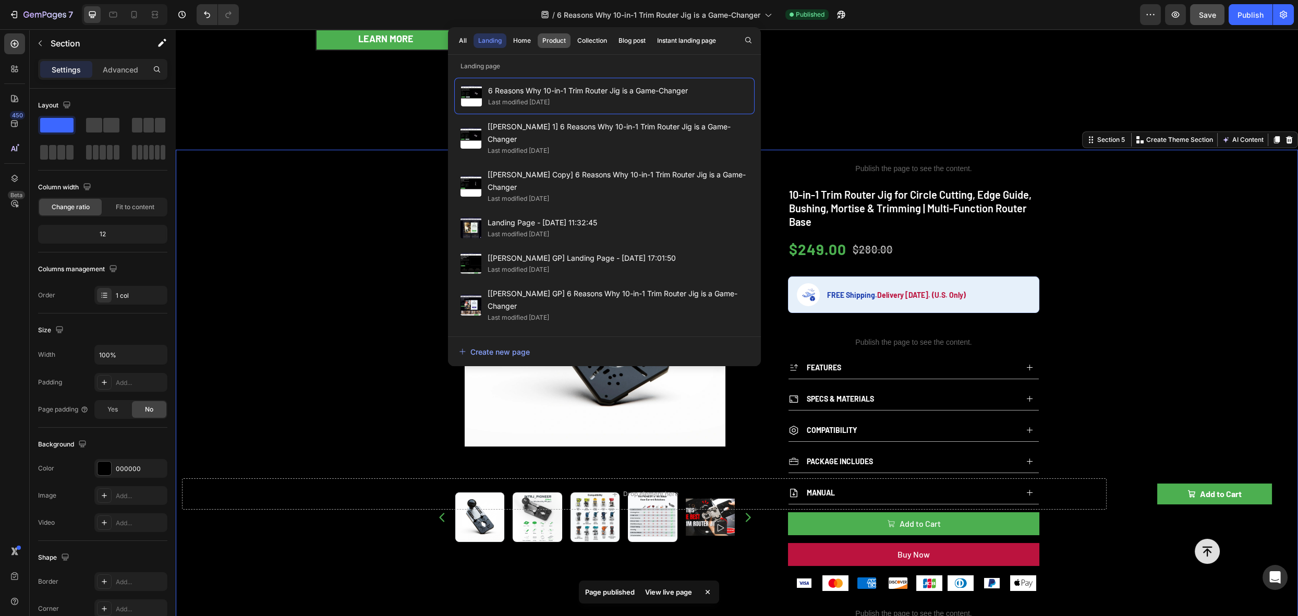 This screenshot has height=616, width=1298. I want to click on div: Video, so click(46, 523).